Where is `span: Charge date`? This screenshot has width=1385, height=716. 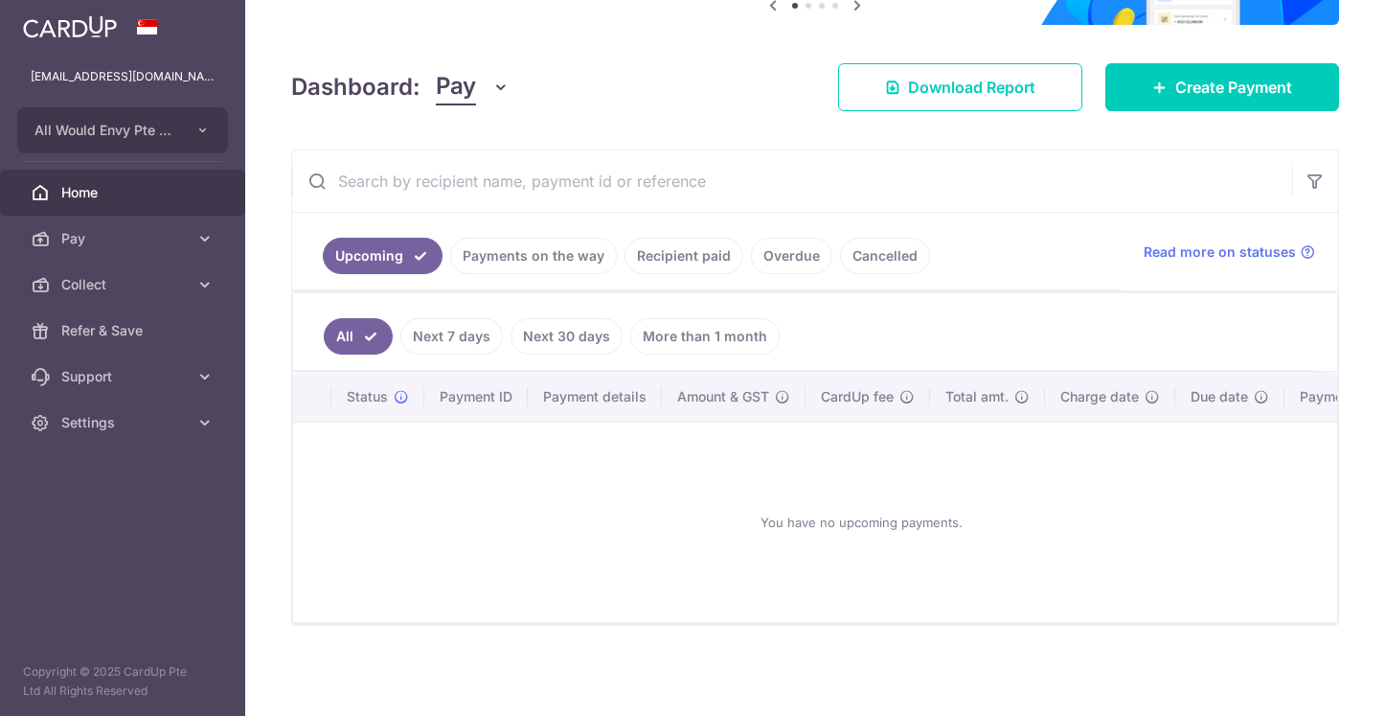
span: Charge date is located at coordinates (1100, 397).